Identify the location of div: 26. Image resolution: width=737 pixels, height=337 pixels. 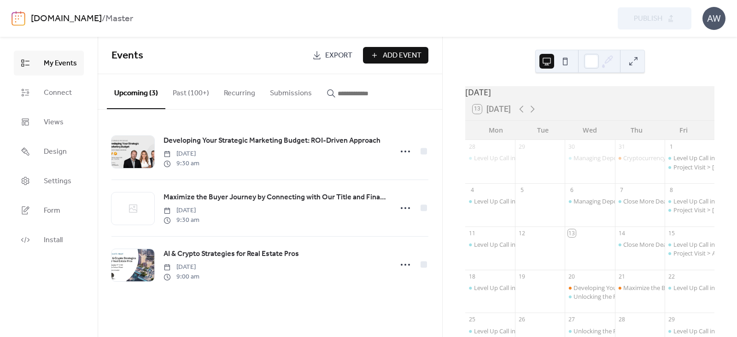
(522, 320).